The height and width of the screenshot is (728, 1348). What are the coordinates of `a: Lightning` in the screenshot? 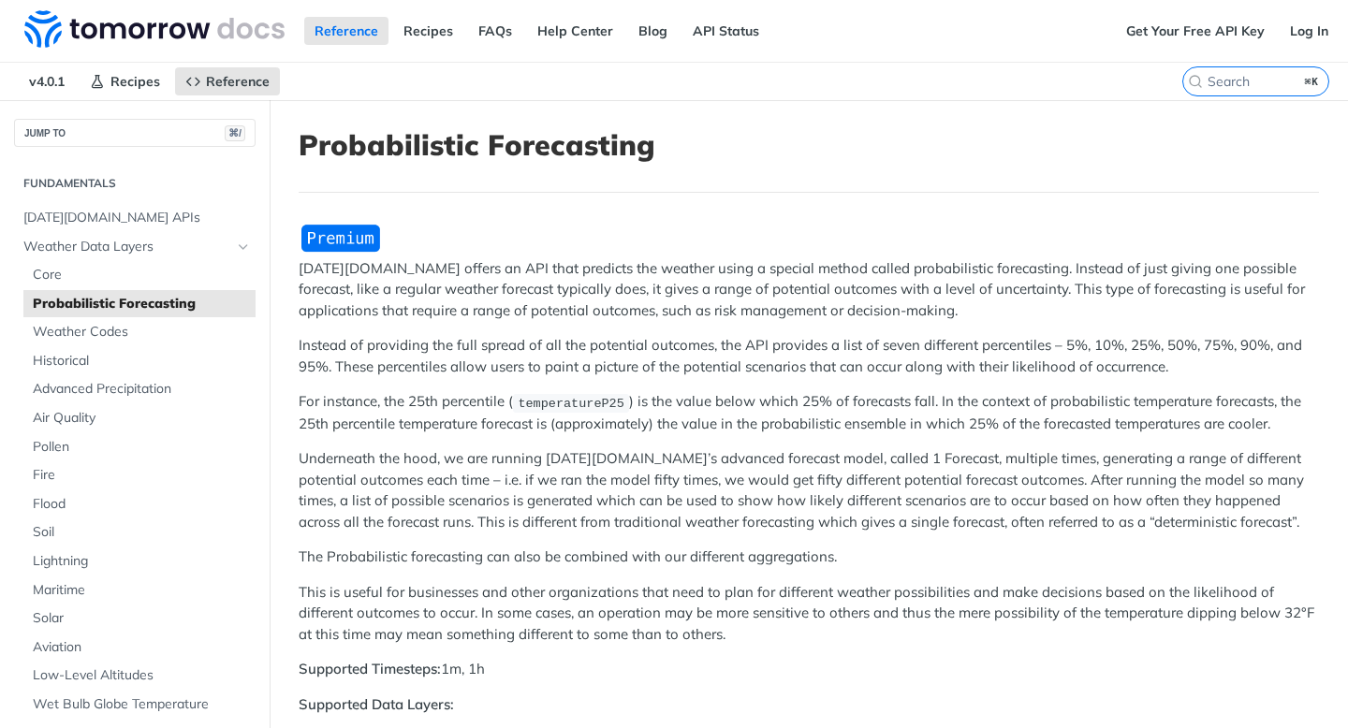 It's located at (139, 562).